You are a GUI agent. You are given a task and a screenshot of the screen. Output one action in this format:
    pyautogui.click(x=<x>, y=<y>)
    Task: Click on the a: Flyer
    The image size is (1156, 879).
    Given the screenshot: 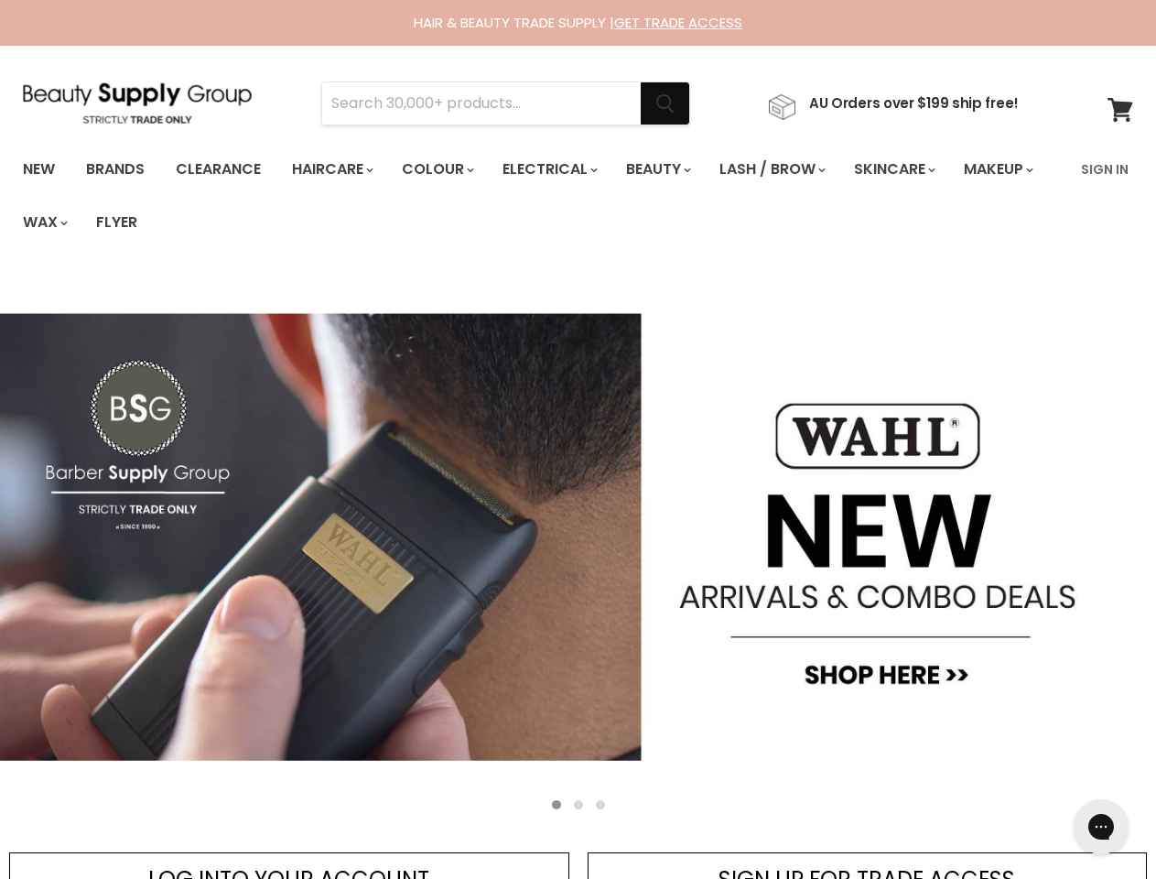 What is the action you would take?
    pyautogui.click(x=116, y=222)
    